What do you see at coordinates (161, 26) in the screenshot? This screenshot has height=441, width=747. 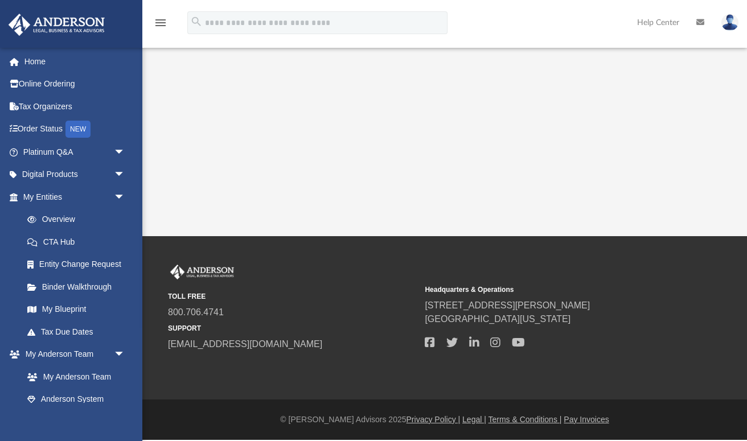 I see `a: menu` at bounding box center [161, 26].